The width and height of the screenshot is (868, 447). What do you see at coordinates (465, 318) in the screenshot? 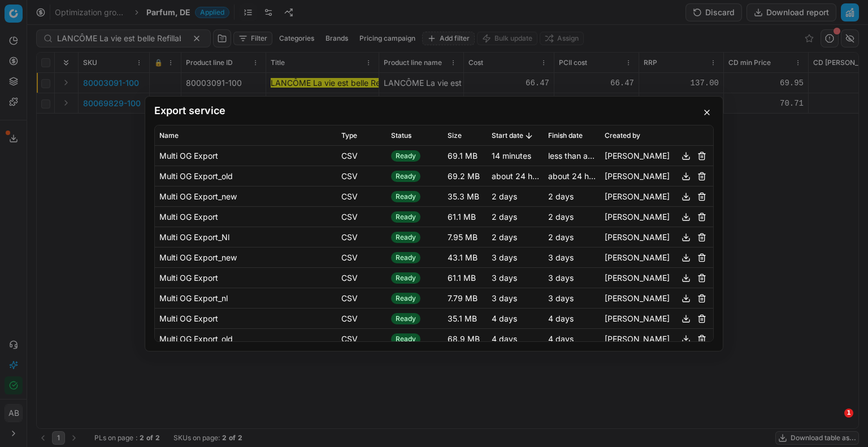
I see `div: 35.1 MB` at bounding box center [465, 318].